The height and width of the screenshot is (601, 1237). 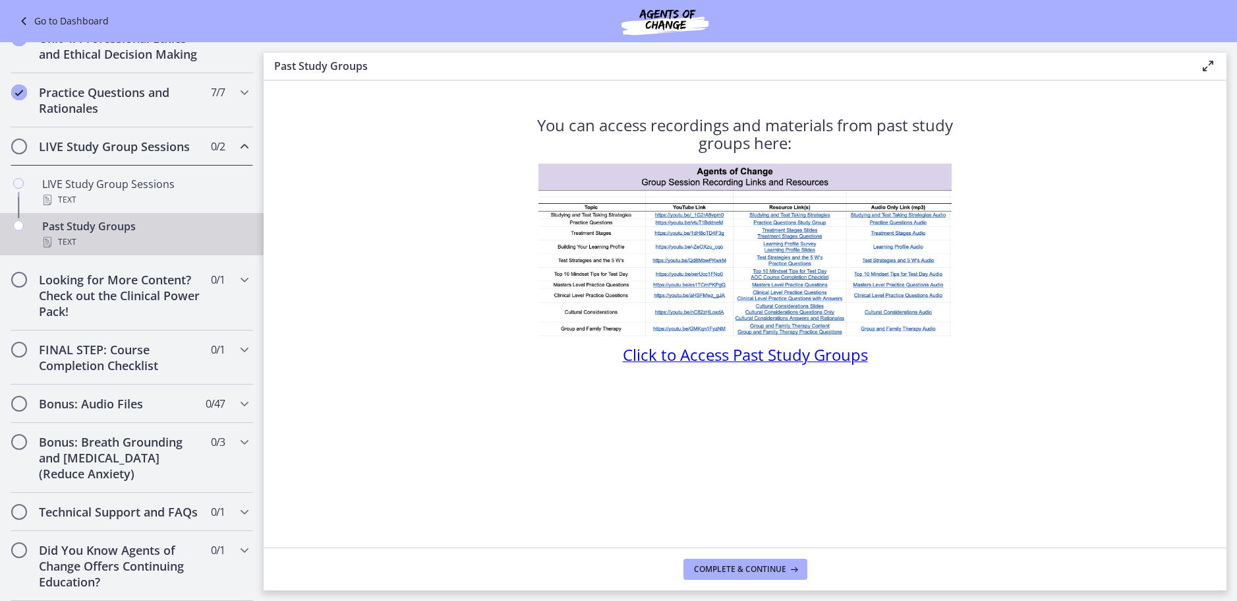 What do you see at coordinates (119, 403) in the screenshot?
I see `h2: Bonus: Audio Files` at bounding box center [119, 403].